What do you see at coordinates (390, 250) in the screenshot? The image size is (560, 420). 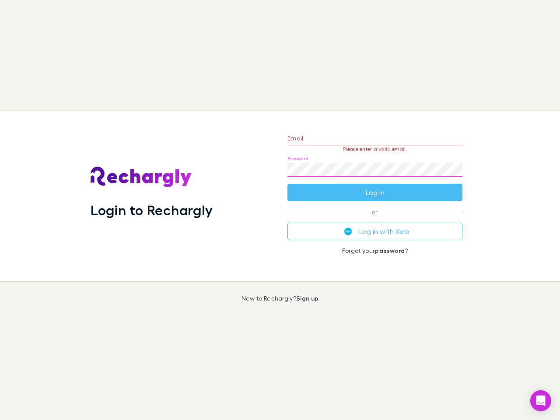 I see `a: password` at bounding box center [390, 250].